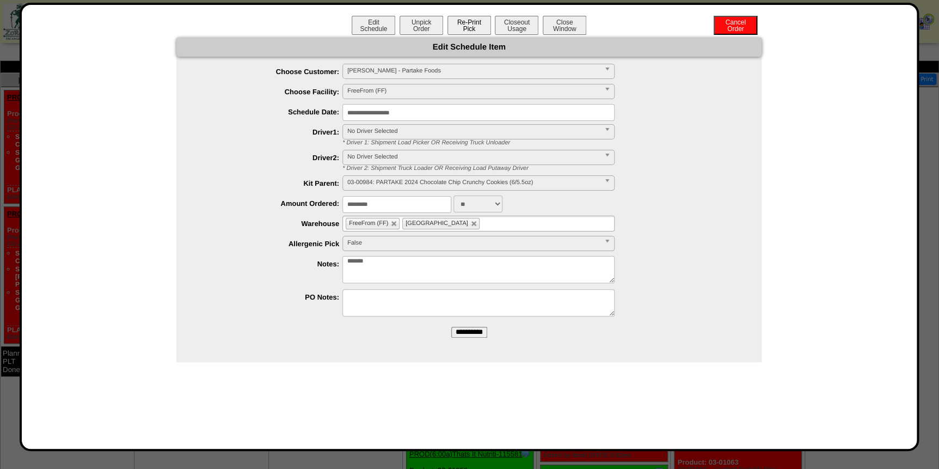 The height and width of the screenshot is (469, 939). Describe the element at coordinates (473, 243) in the screenshot. I see `span: False` at that location.